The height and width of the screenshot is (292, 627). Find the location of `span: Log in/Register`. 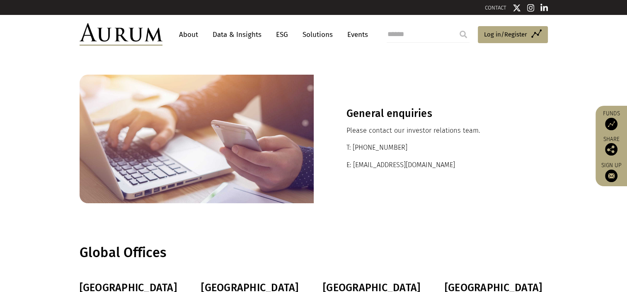

span: Log in/Register is located at coordinates (506, 34).